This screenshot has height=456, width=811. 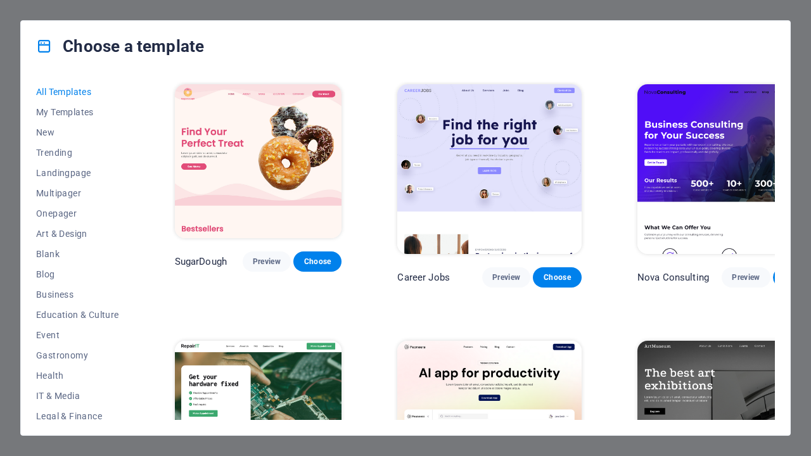 I want to click on button: Education & Culture, so click(x=77, y=315).